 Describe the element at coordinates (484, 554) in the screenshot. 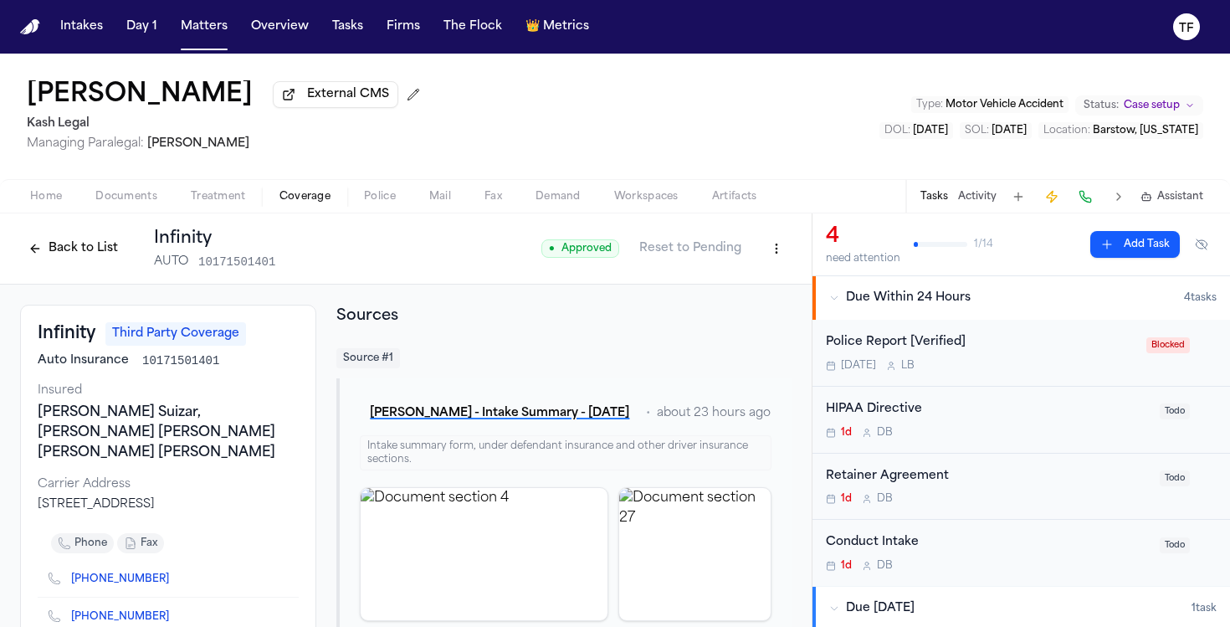

I see `div: View document section 4` at that location.